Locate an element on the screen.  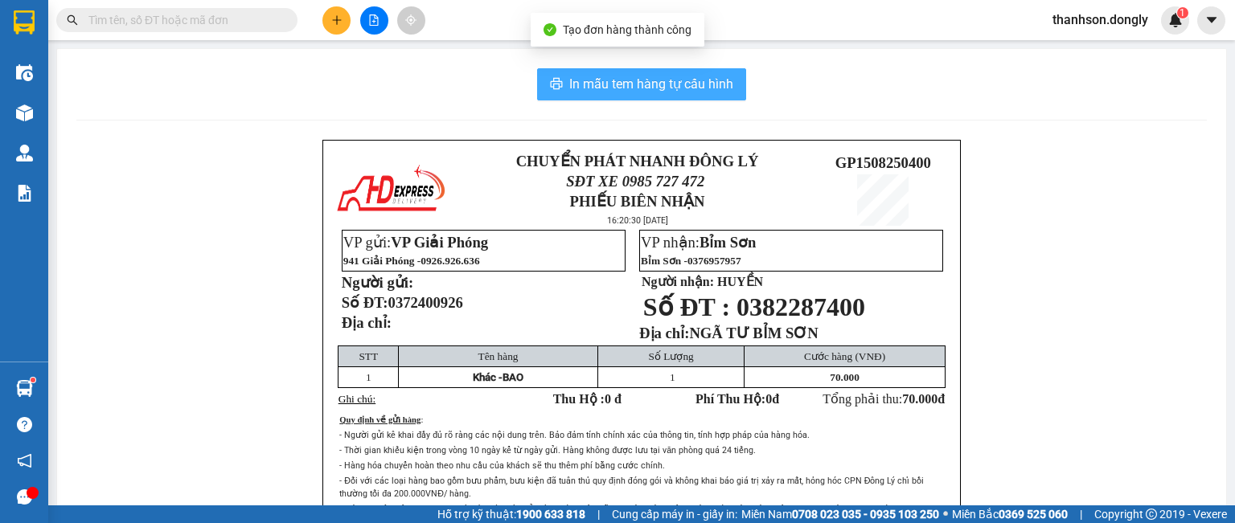
strong: Thu Hộ : is located at coordinates (587, 399).